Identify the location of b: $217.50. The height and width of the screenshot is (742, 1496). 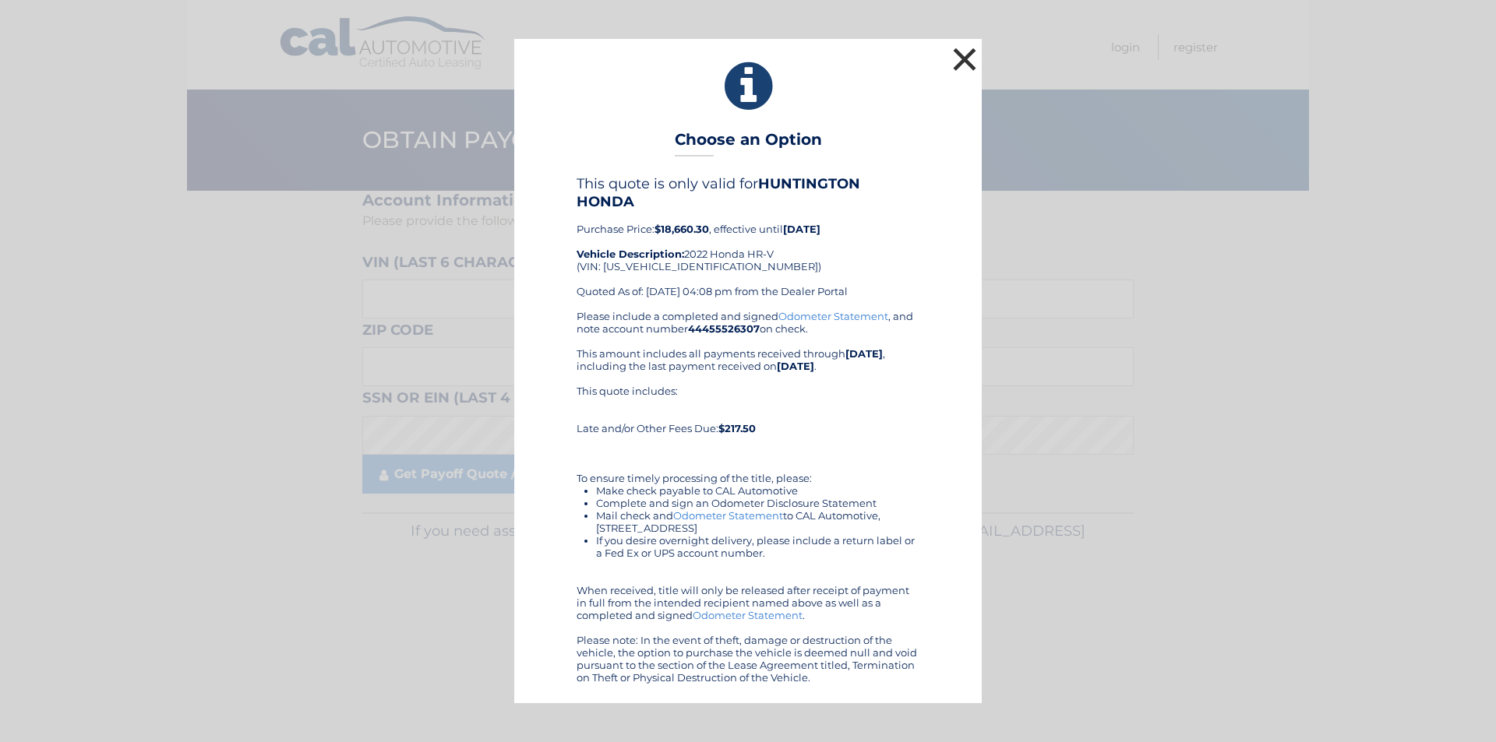
(737, 428).